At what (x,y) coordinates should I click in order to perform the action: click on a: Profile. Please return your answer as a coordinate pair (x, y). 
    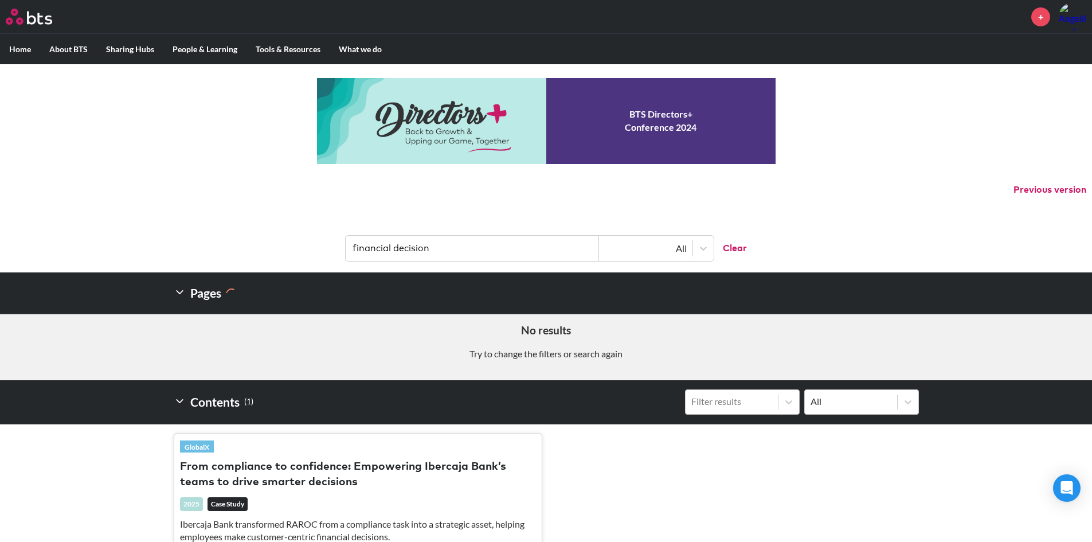
    Looking at the image, I should click on (1073, 17).